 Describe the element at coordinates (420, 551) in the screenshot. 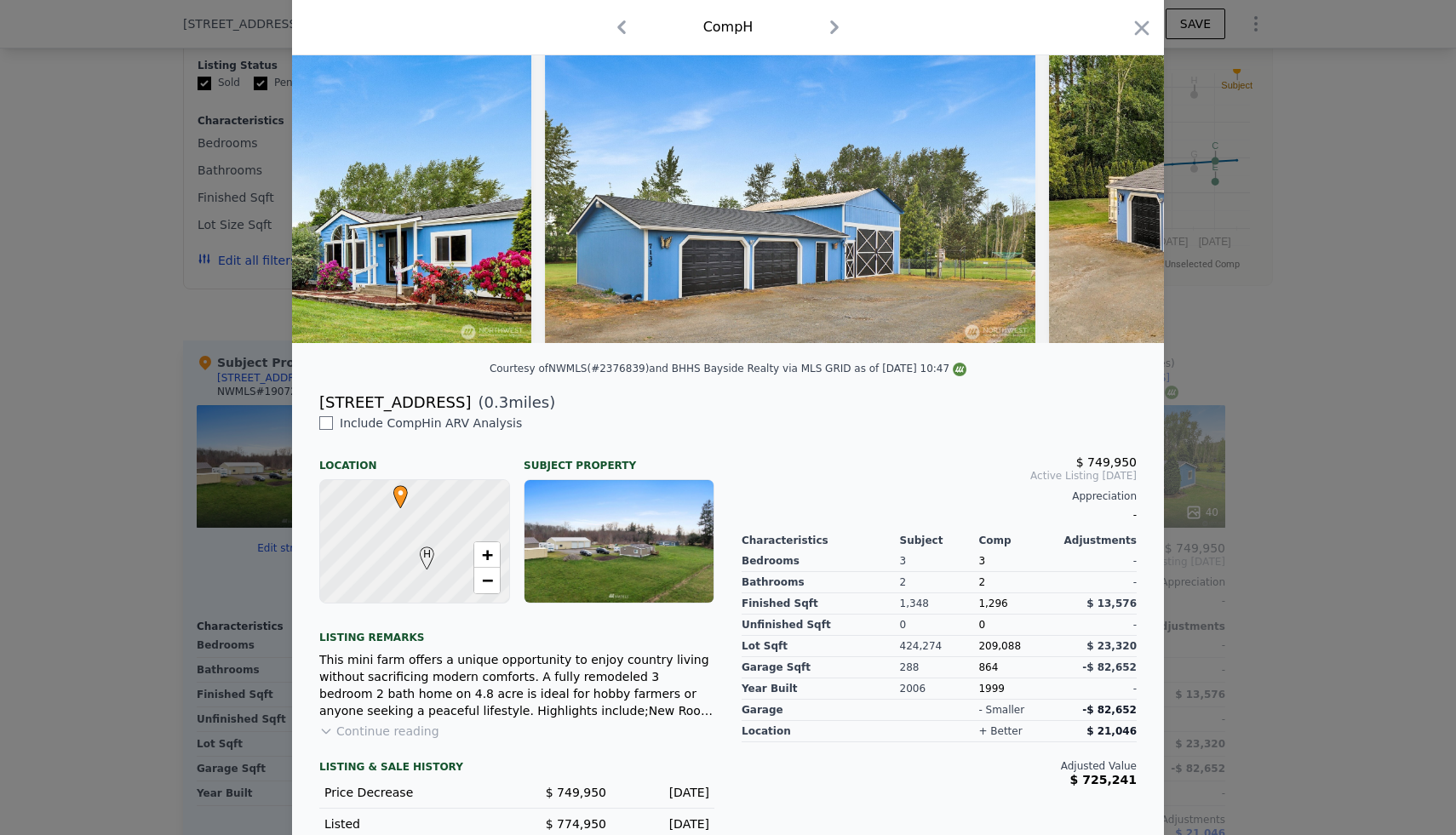

I see `div: H` at that location.